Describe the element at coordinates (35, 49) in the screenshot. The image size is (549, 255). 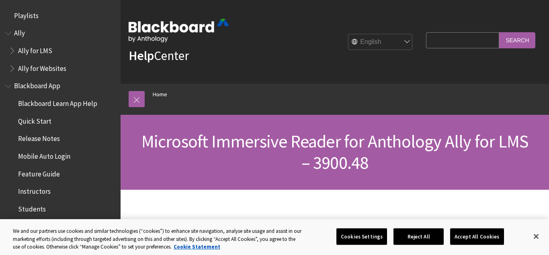
I see `span: Ally for LMS` at that location.